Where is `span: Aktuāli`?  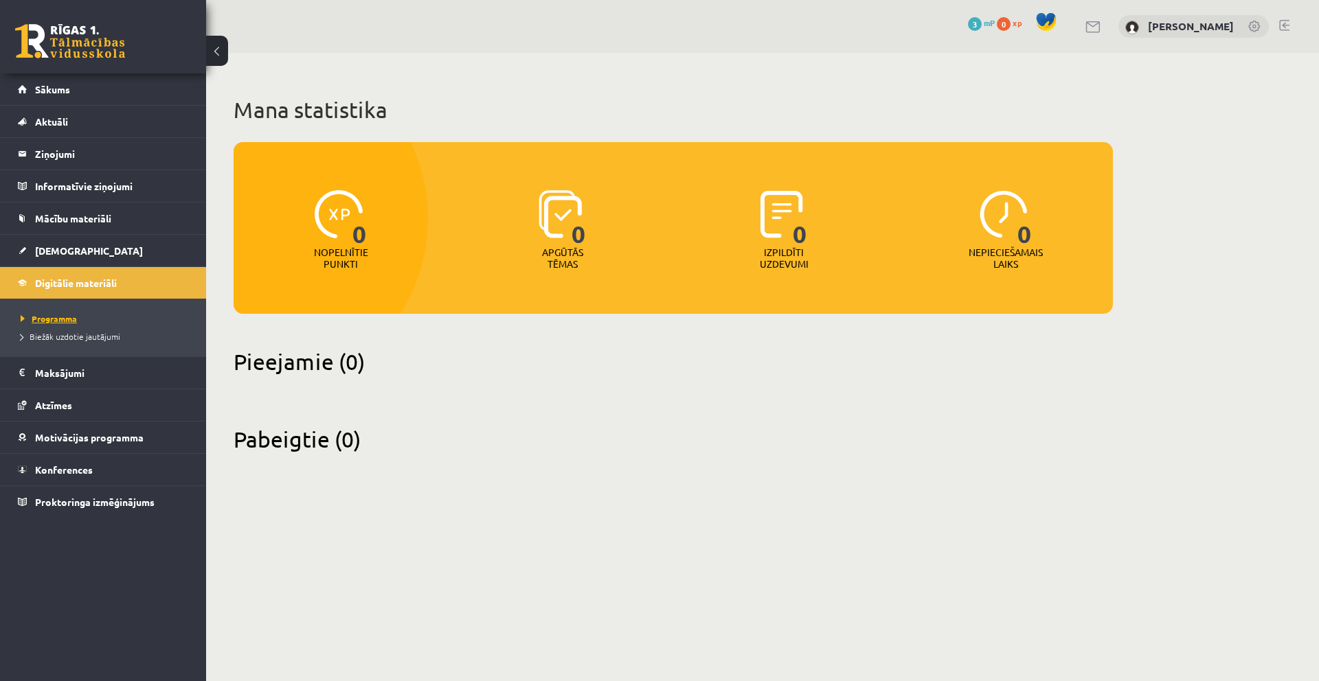 span: Aktuāli is located at coordinates (52, 122).